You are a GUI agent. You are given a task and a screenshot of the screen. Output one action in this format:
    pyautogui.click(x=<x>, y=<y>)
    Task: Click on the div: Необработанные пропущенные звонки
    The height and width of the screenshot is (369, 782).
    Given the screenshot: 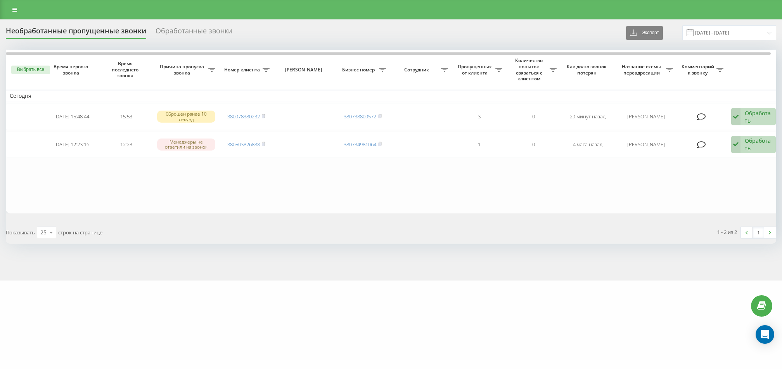 What is the action you would take?
    pyautogui.click(x=76, y=33)
    